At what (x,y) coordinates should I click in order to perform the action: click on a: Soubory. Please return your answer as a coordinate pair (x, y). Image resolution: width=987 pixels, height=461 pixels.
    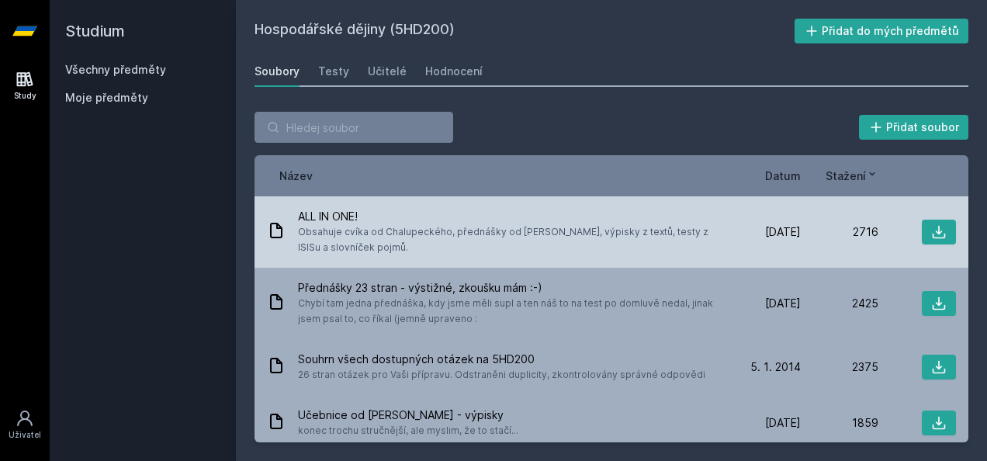
    Looking at the image, I should click on (277, 71).